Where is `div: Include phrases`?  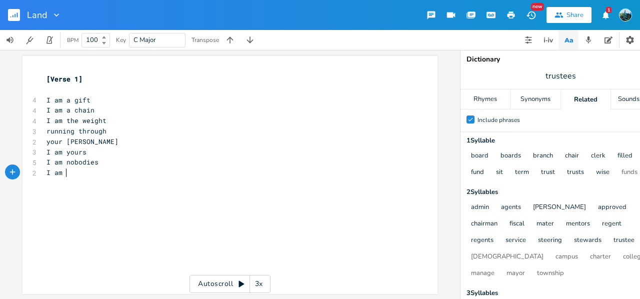
div: Include phrases is located at coordinates (498, 120).